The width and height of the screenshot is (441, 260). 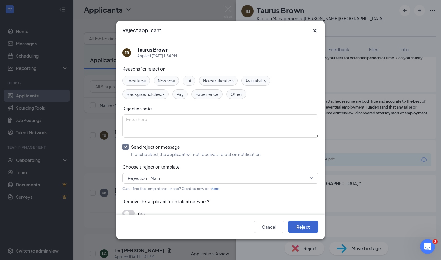 What do you see at coordinates (315, 31) in the screenshot?
I see `svg: Cross` at bounding box center [315, 31].